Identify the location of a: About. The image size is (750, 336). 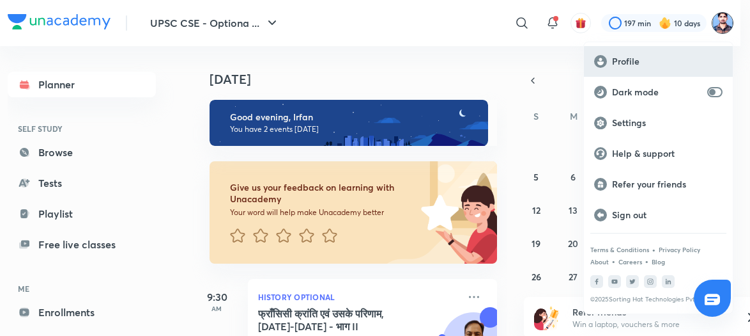
(600, 261).